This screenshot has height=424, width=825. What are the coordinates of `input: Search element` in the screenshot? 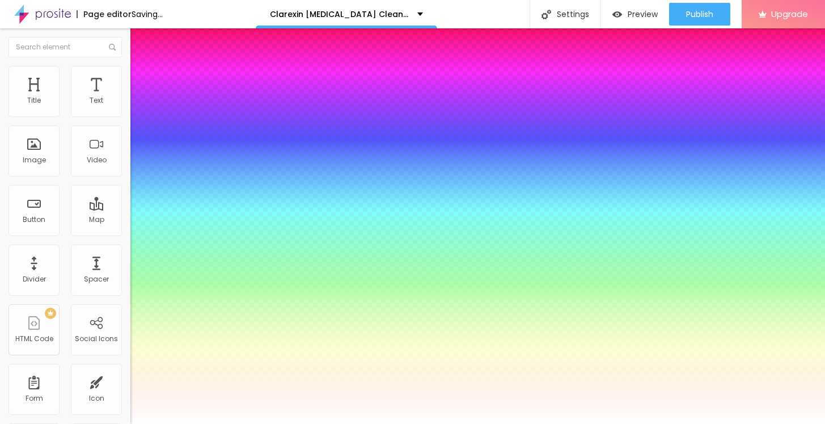 It's located at (65, 47).